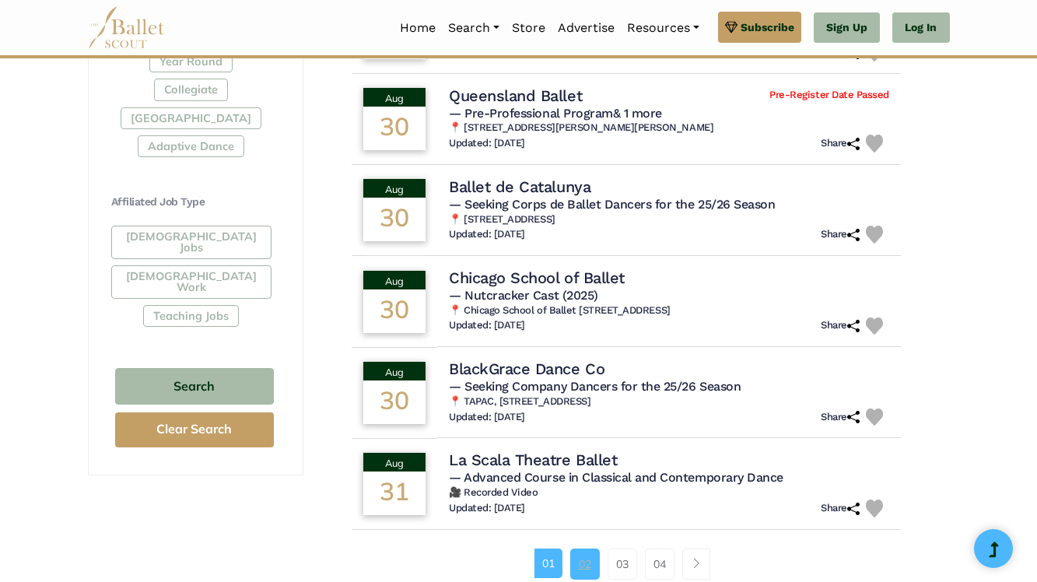 The width and height of the screenshot is (1037, 582). I want to click on h6: 🎥 Recorded Video, so click(669, 492).